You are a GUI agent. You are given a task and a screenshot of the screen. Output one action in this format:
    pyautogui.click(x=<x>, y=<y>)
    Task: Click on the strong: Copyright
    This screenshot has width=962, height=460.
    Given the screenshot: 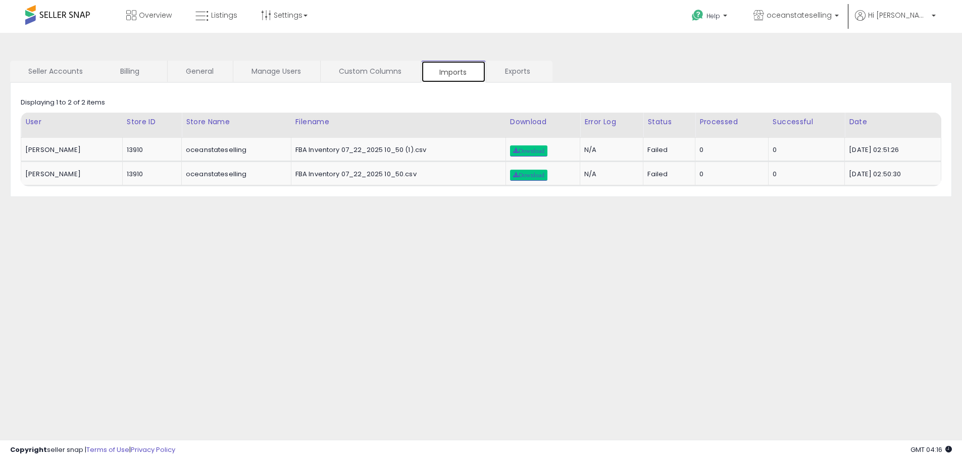 What is the action you would take?
    pyautogui.click(x=28, y=449)
    